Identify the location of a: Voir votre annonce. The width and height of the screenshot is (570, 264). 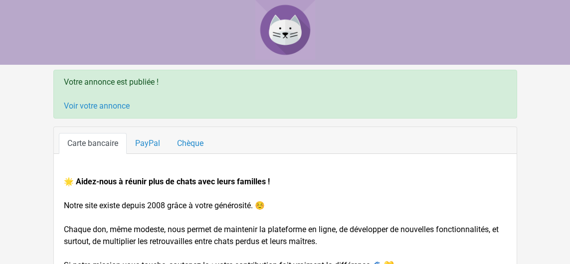
(97, 106).